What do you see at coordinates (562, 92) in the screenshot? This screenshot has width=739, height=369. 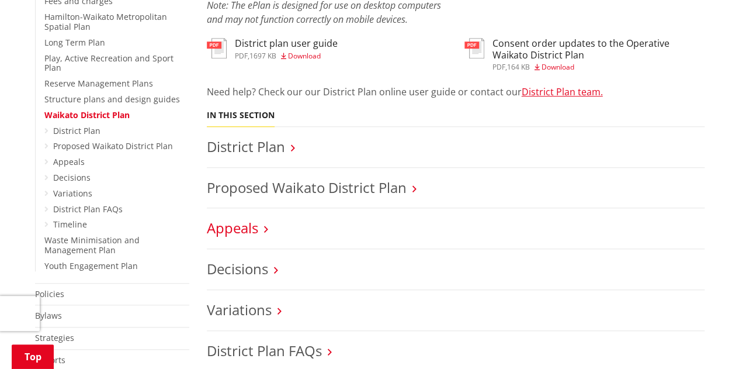 I see `a: District Plan team.` at bounding box center [562, 92].